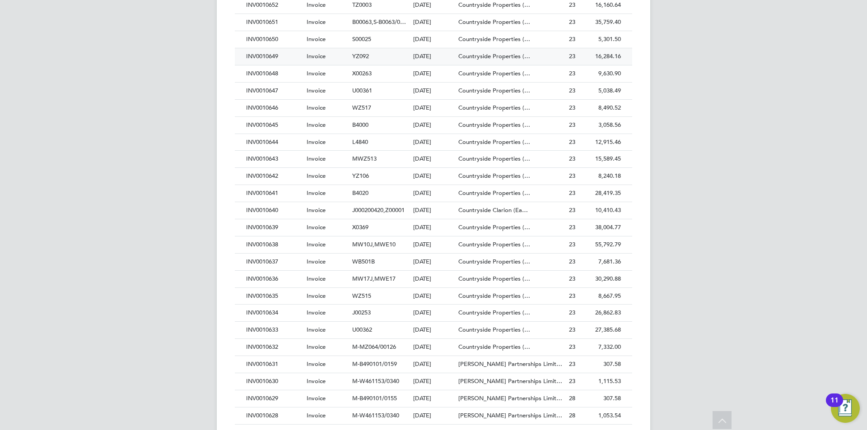 The height and width of the screenshot is (430, 867). I want to click on div: INV0010637, so click(274, 262).